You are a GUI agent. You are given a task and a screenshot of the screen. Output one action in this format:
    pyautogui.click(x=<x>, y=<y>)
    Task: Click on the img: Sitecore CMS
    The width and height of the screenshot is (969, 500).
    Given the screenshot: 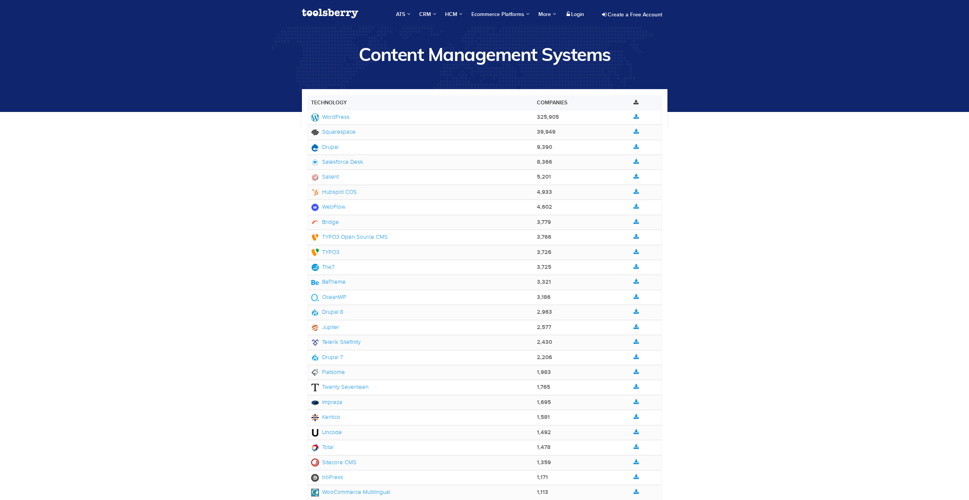 What is the action you would take?
    pyautogui.click(x=315, y=462)
    